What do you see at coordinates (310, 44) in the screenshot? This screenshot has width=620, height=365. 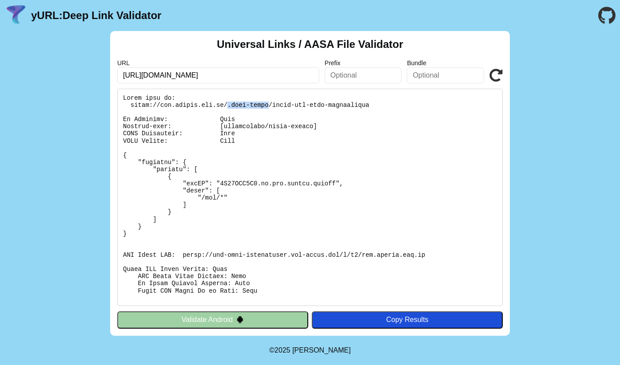 I see `h2: Universal Links / AASA File Validator` at bounding box center [310, 44].